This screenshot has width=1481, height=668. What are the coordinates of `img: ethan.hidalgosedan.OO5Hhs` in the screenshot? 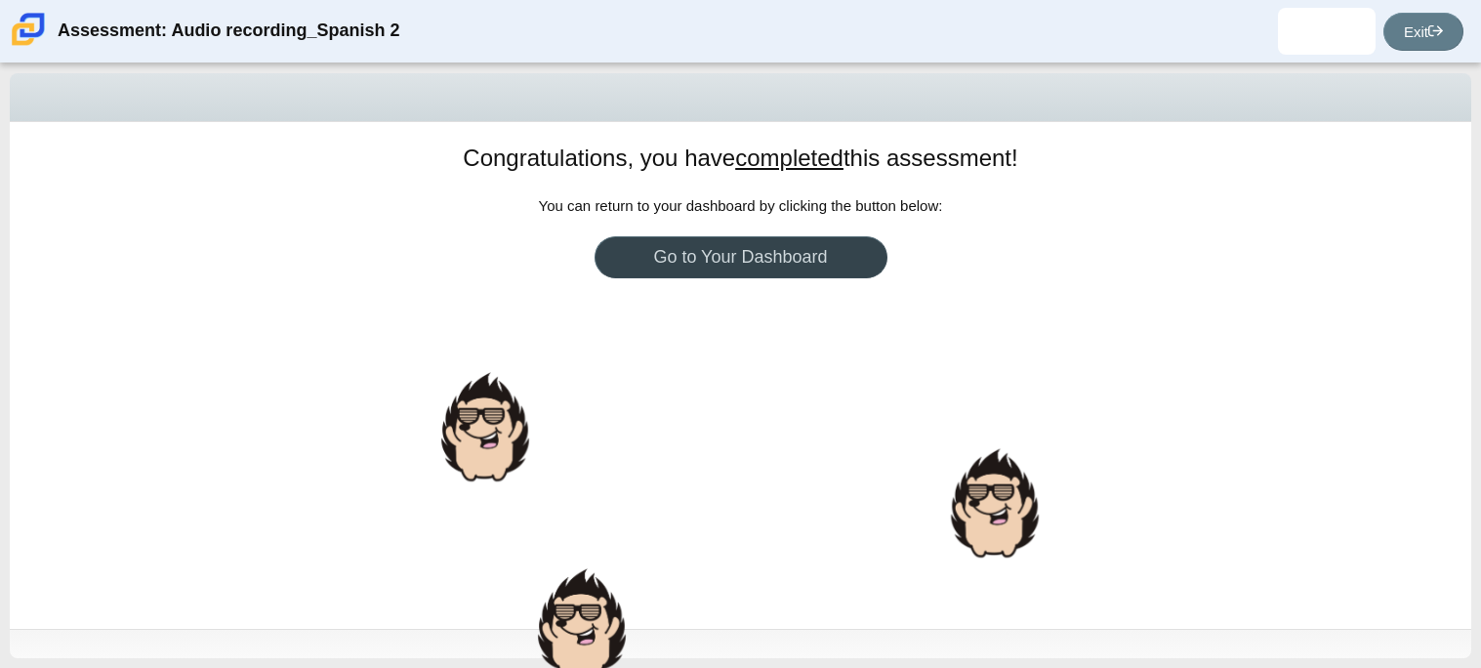 It's located at (1326, 31).